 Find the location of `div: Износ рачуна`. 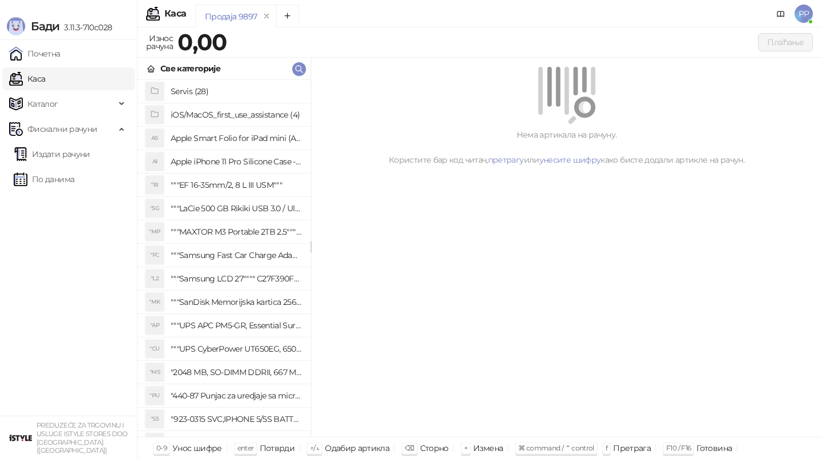

div: Износ рачуна is located at coordinates (159, 42).